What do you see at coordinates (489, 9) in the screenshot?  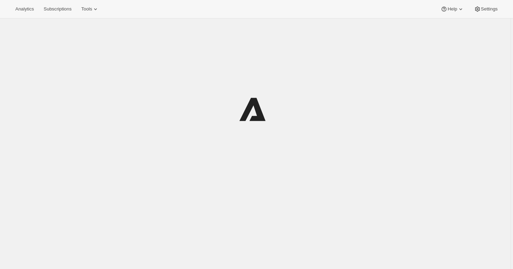 I see `span: Settings` at bounding box center [489, 9].